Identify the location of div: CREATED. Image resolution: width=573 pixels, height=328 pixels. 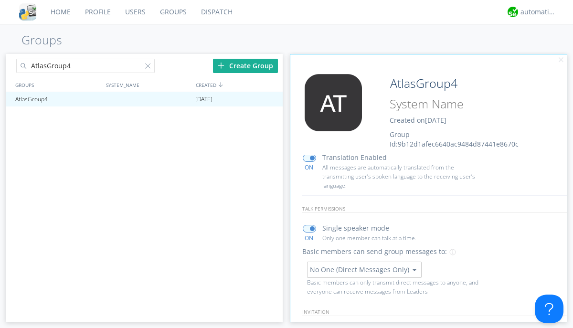
(238, 85).